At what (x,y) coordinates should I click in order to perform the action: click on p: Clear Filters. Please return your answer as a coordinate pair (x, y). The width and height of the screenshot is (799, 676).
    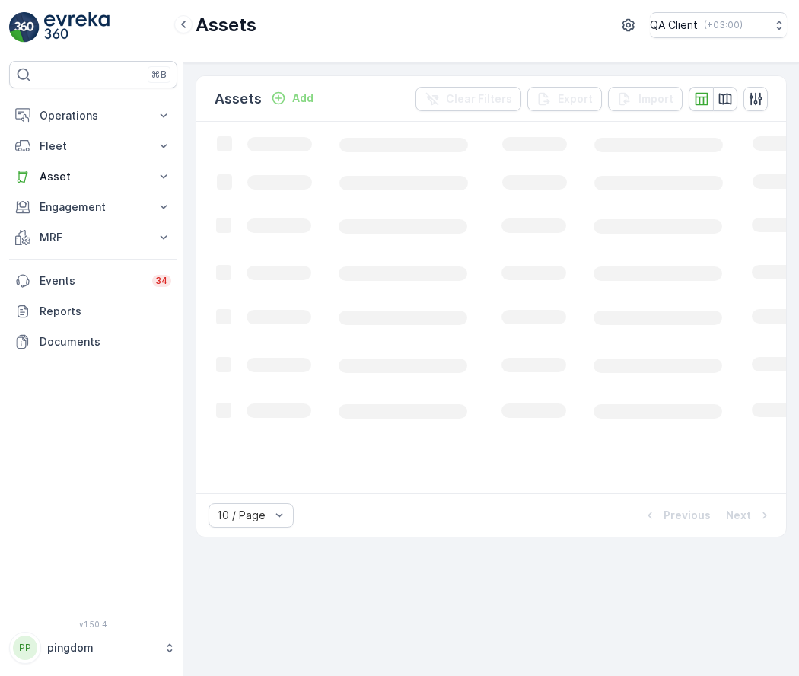
    Looking at the image, I should click on (478, 99).